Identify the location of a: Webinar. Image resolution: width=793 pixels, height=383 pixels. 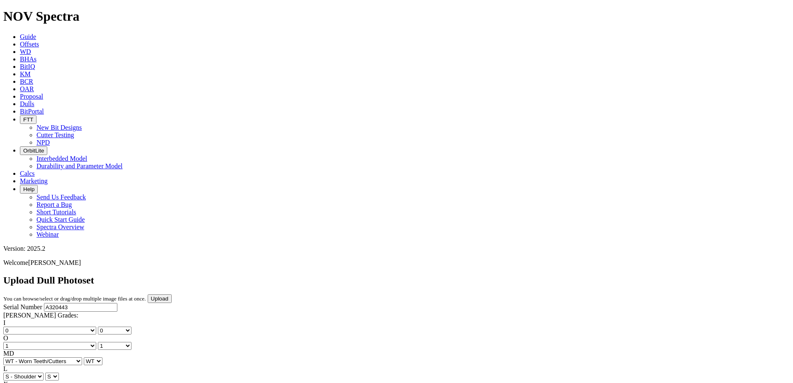
(48, 234).